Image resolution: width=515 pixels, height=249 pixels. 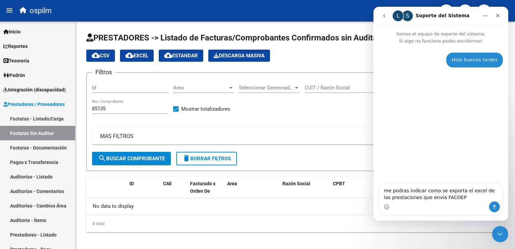 I want to click on h3: Filtros, so click(x=103, y=72).